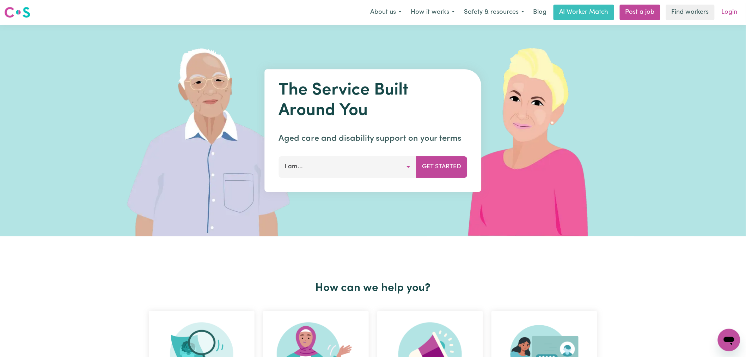  I want to click on a: Blog, so click(540, 12).